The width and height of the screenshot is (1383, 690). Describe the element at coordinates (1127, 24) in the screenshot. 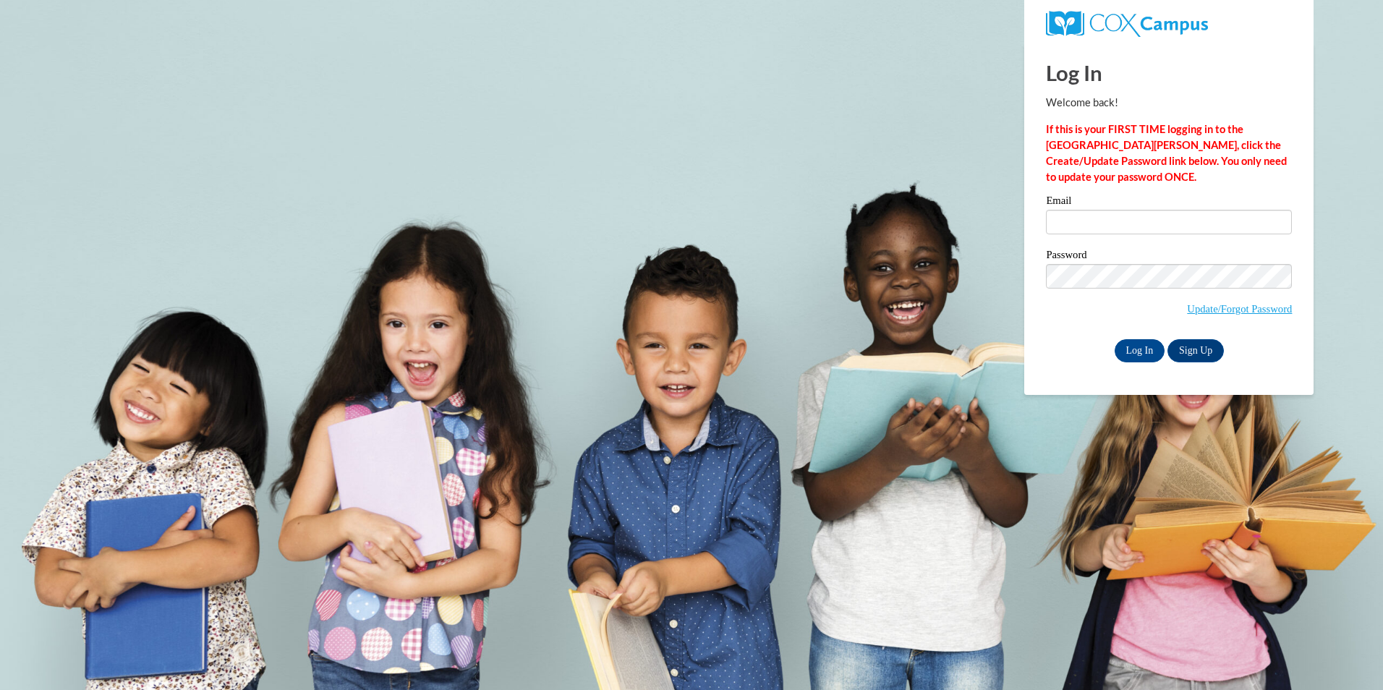

I see `img: COX Campus` at that location.